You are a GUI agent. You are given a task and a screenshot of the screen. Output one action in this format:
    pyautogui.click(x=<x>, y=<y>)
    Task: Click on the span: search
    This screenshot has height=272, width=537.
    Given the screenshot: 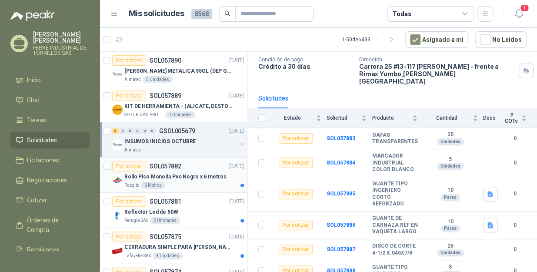 What is the action you would take?
    pyautogui.click(x=228, y=13)
    